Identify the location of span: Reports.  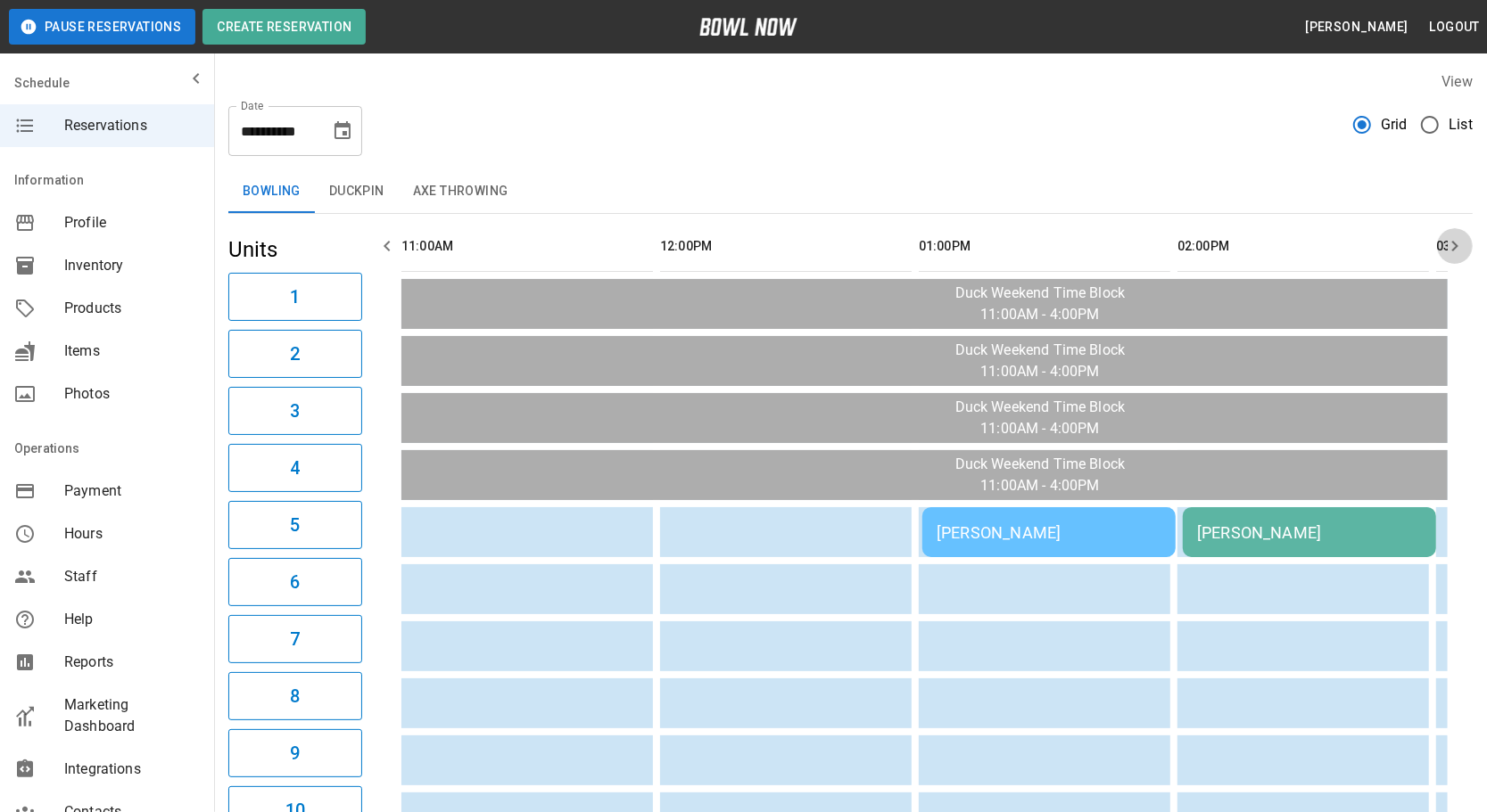
(132, 663).